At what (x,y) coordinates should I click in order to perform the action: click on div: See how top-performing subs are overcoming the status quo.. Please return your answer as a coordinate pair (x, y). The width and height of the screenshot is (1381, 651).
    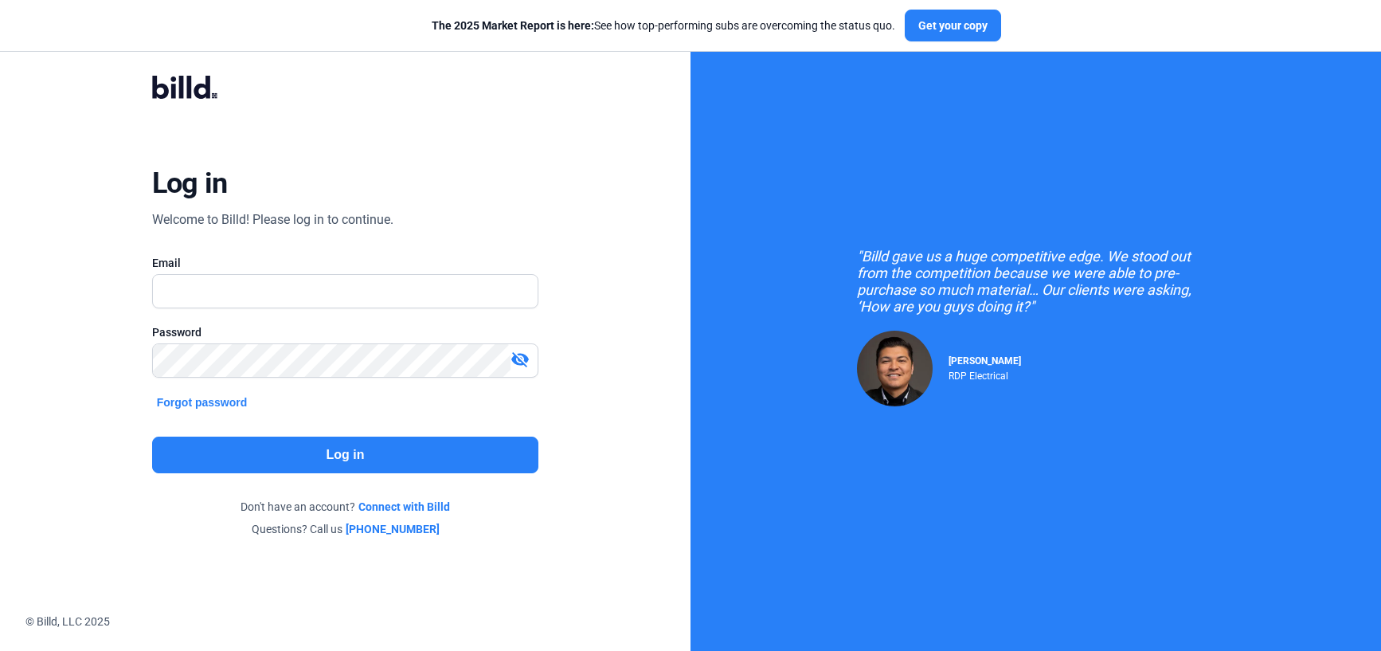
    Looking at the image, I should click on (663, 25).